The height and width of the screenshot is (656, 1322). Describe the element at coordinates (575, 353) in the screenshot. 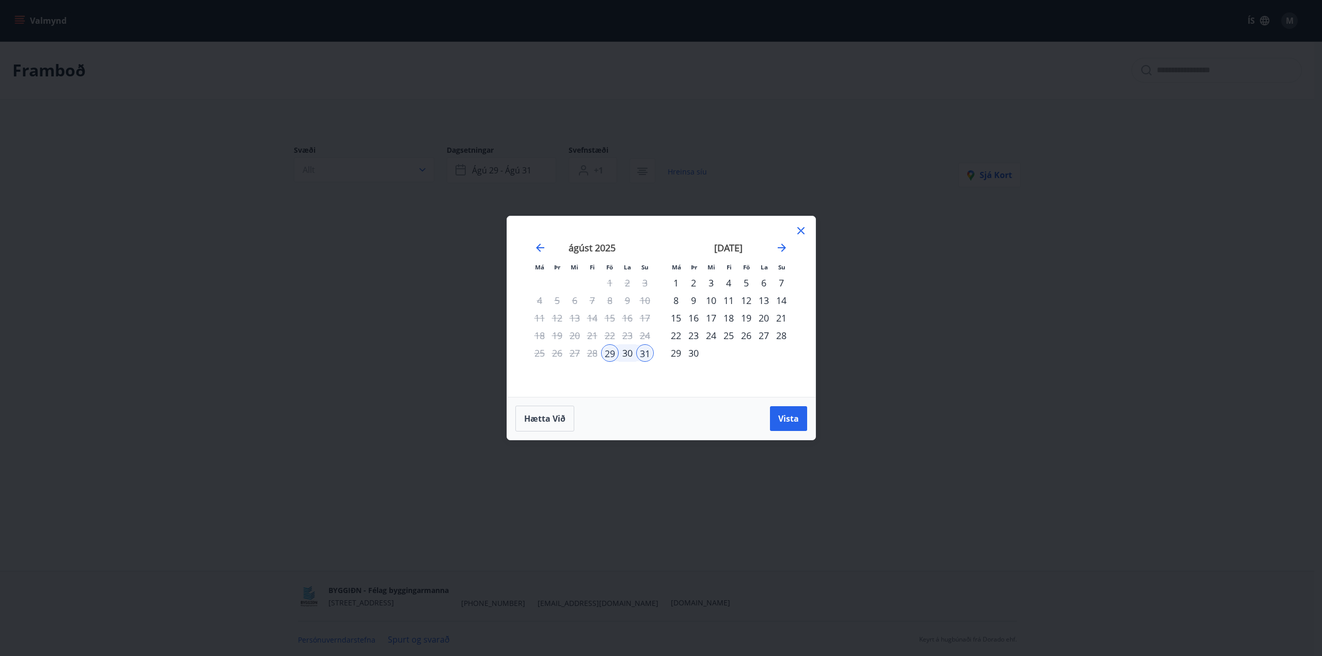

I see `td: Not available. miðvikudagur, 27. ágúst 2025` at that location.